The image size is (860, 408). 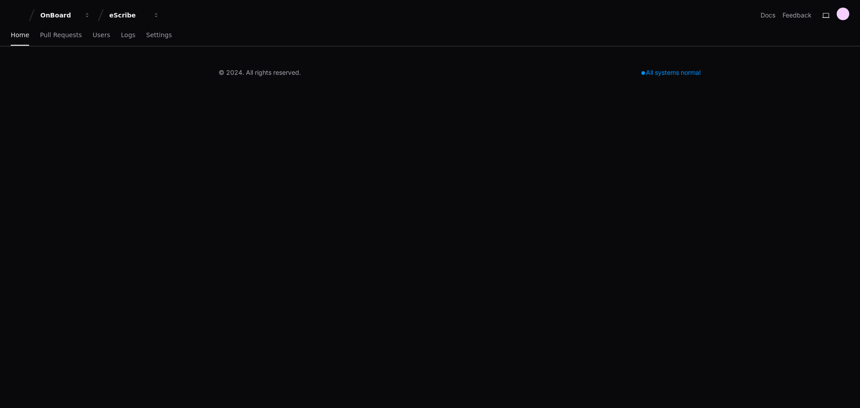 I want to click on a: Settings, so click(x=159, y=35).